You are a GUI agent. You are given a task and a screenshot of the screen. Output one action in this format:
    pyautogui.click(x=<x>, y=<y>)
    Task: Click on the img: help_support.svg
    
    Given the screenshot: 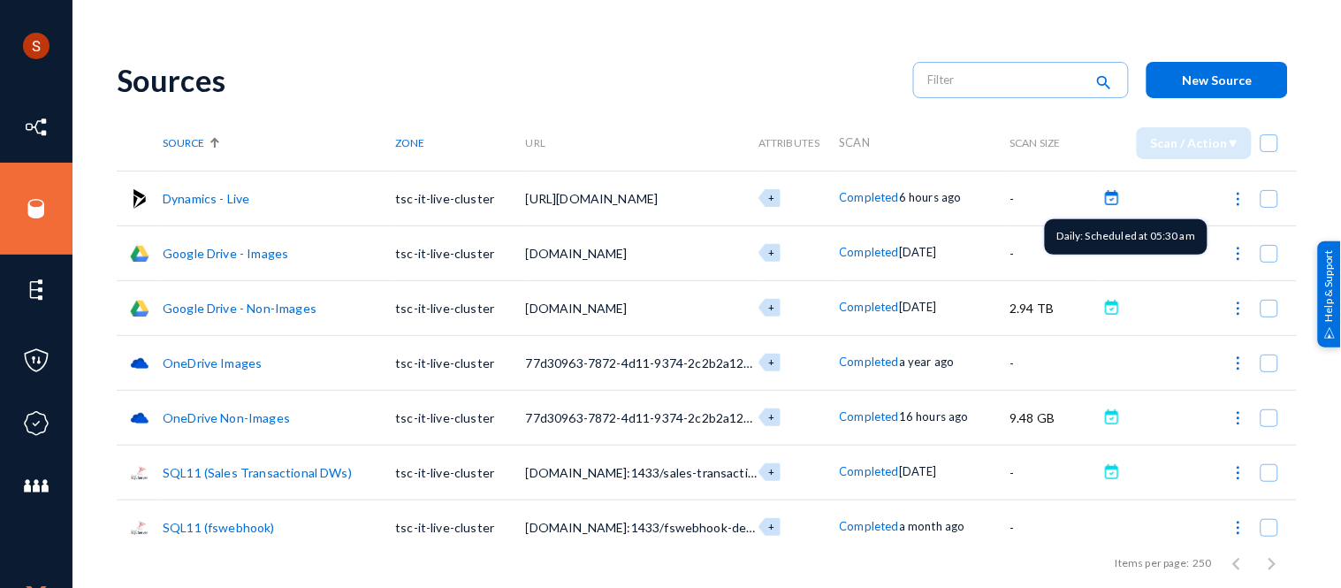 What is the action you would take?
    pyautogui.click(x=1329, y=332)
    